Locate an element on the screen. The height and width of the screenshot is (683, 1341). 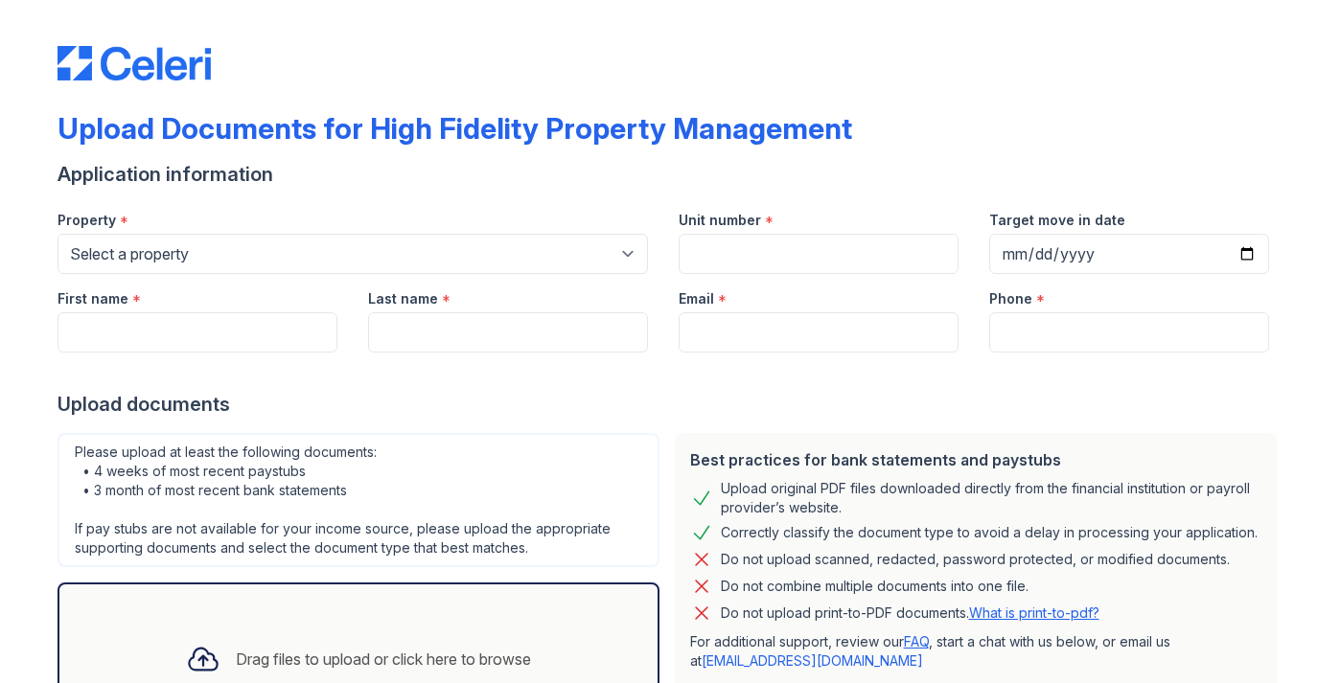
p: For additional support, review our , start a chat with us below, or email us at is located at coordinates (976, 652).